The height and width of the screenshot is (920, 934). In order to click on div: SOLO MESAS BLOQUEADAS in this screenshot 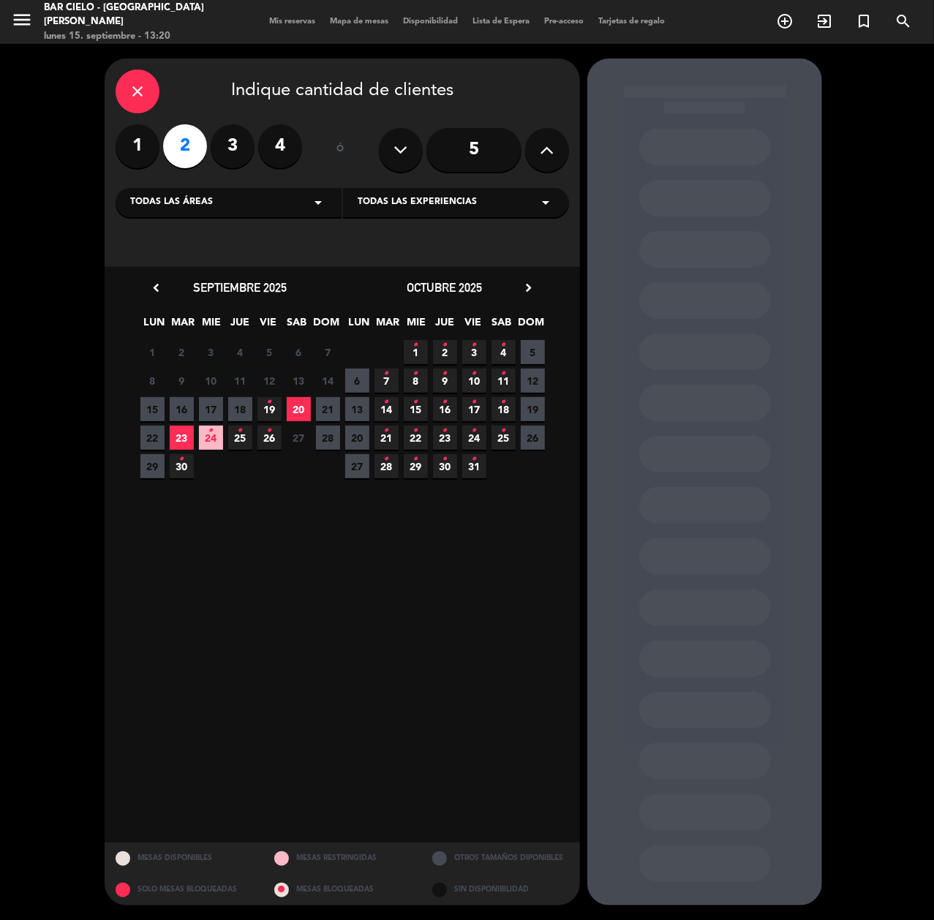, I will do `click(184, 890)`.